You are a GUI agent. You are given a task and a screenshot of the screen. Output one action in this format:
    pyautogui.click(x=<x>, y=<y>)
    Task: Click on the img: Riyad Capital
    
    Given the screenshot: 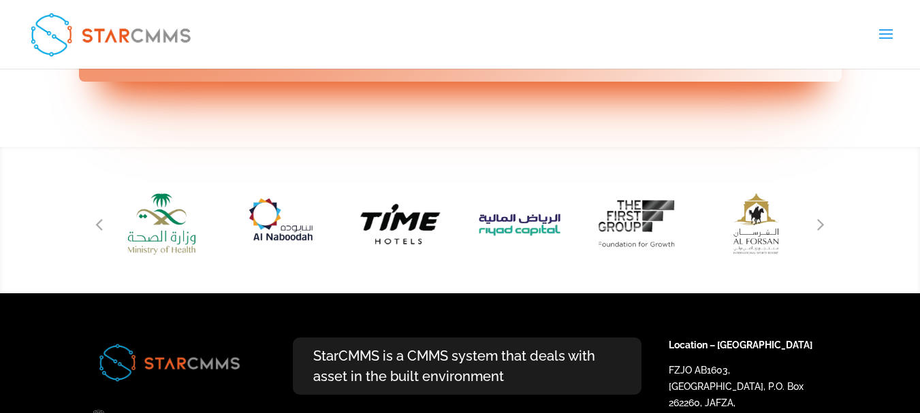 What is the action you would take?
    pyautogui.click(x=518, y=224)
    